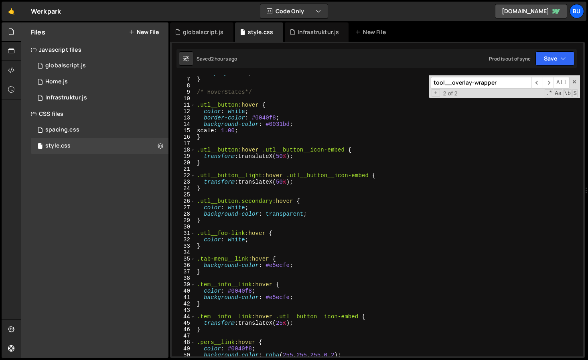 This screenshot has width=588, height=360. I want to click on div: 49, so click(183, 349).